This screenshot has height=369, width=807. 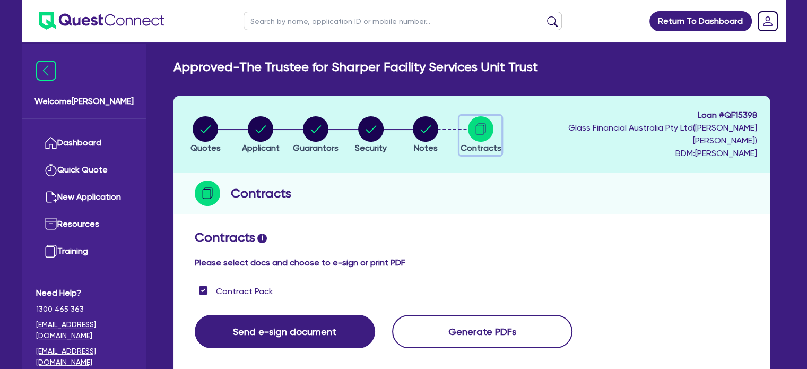 I want to click on a: New Application, so click(x=84, y=197).